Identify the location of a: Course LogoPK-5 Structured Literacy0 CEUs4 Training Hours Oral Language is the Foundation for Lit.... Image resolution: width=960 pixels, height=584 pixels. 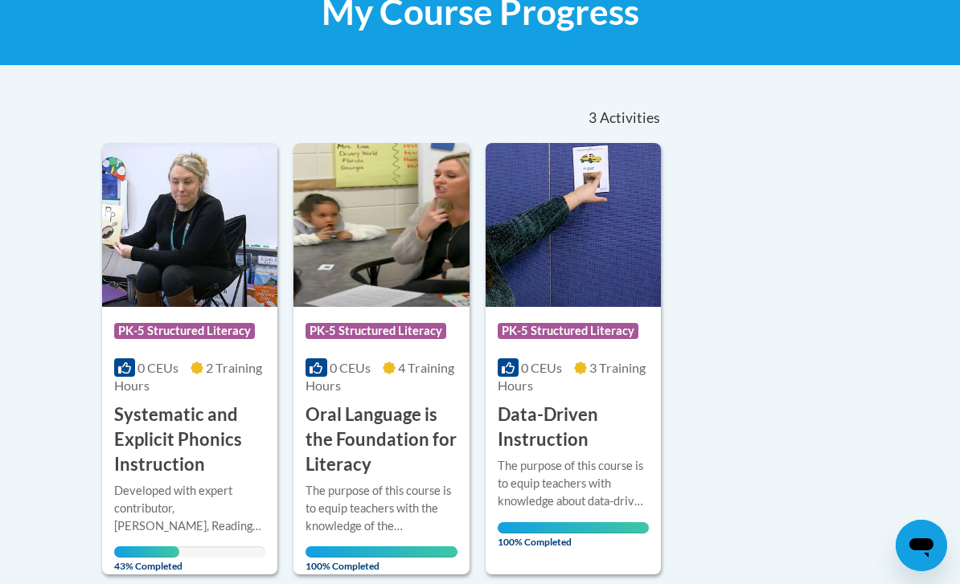
(381, 359).